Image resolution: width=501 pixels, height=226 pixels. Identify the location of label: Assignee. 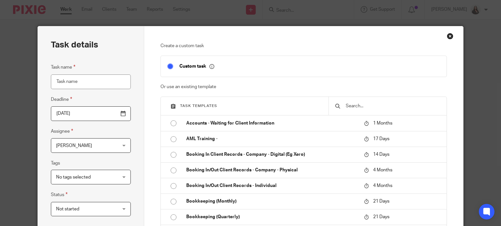
(62, 131).